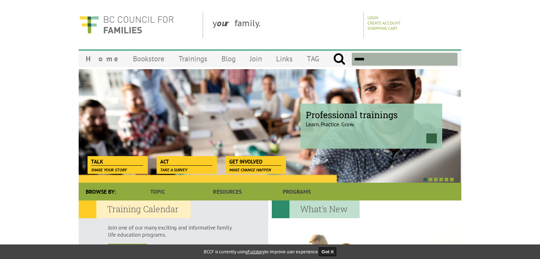 The height and width of the screenshot is (259, 540). Describe the element at coordinates (109, 170) in the screenshot. I see `span: Share your story` at that location.